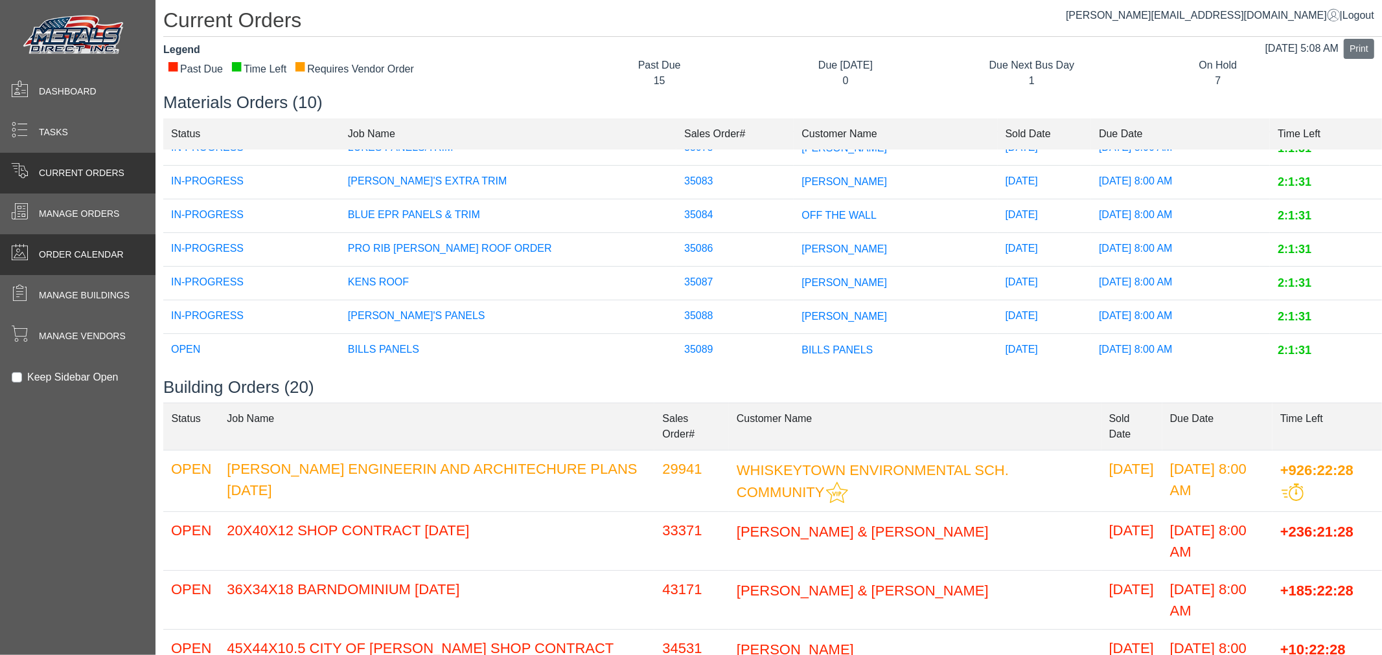 The height and width of the screenshot is (655, 1382). Describe the element at coordinates (837, 350) in the screenshot. I see `span: BILLS PANELS` at that location.